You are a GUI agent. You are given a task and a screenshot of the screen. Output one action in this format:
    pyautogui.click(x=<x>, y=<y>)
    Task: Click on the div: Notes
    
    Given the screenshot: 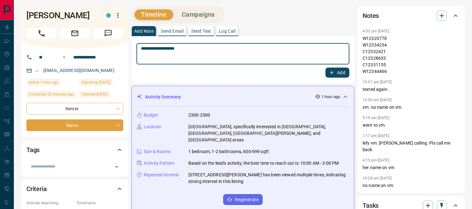 What is the action you would take?
    pyautogui.click(x=411, y=16)
    